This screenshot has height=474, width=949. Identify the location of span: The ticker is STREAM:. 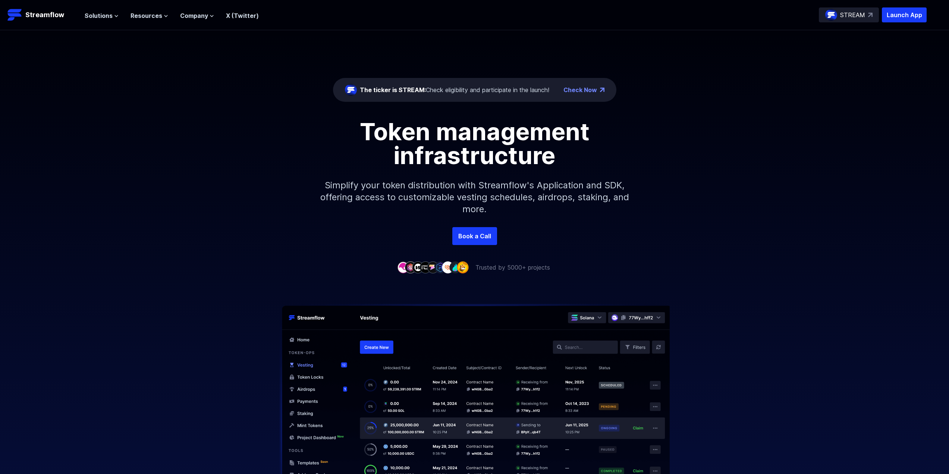
(393, 90).